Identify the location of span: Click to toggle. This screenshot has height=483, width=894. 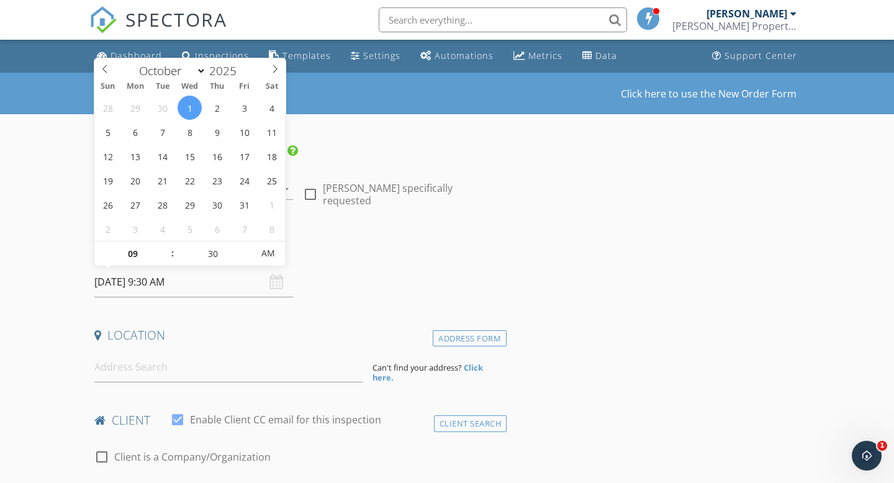
(267, 253).